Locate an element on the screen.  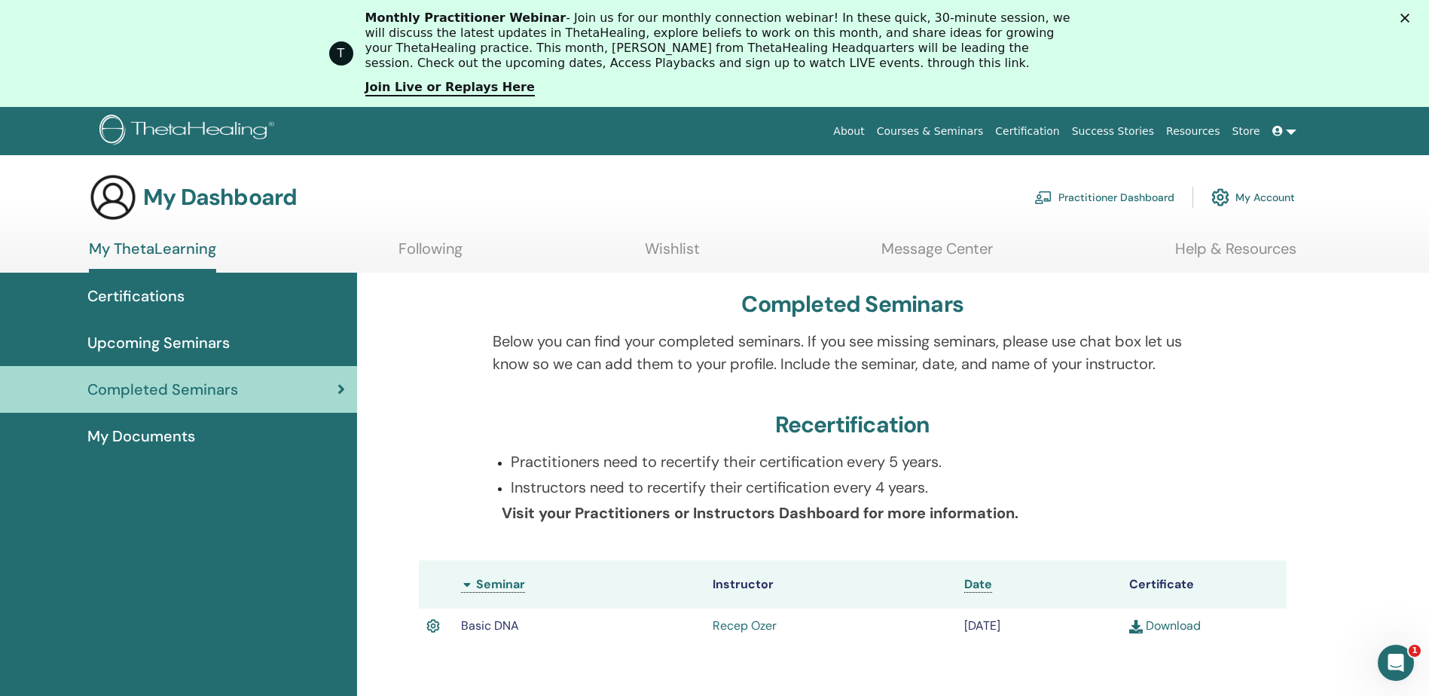
img: cog.svg is located at coordinates (1220, 197).